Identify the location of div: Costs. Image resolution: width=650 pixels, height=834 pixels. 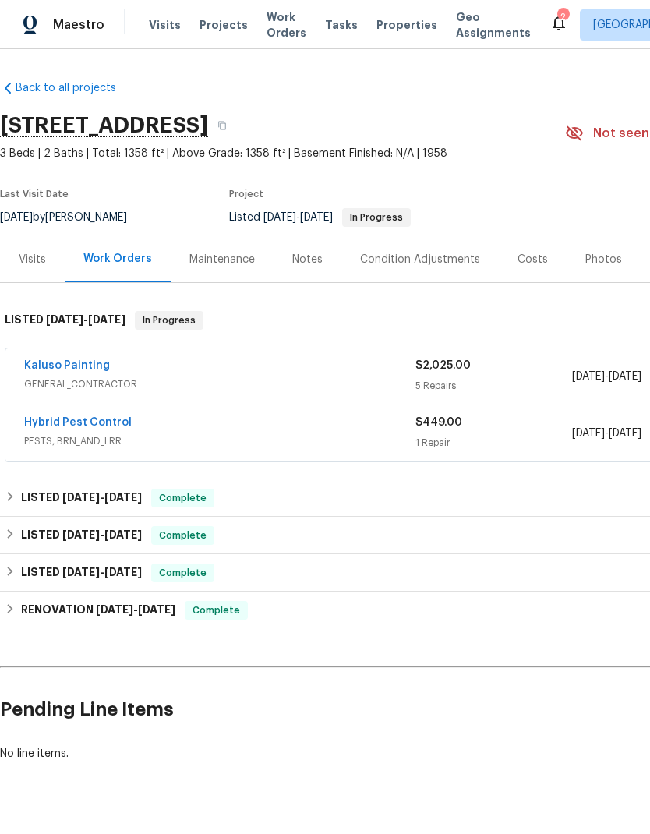
(533, 260).